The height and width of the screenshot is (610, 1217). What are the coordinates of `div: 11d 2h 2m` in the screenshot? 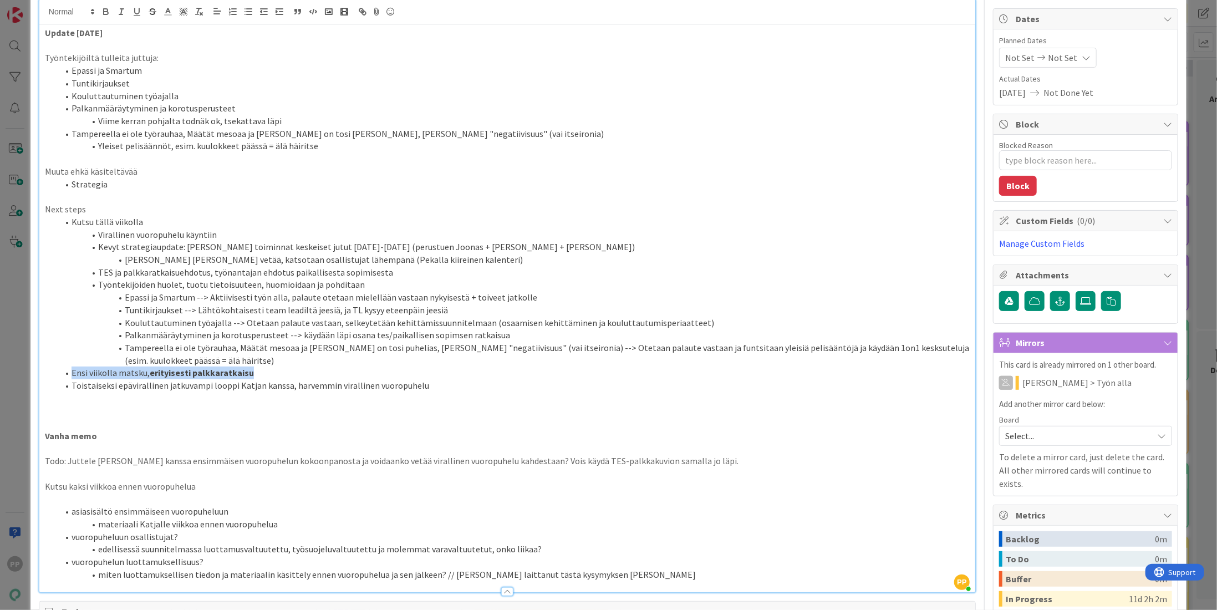 It's located at (1147, 599).